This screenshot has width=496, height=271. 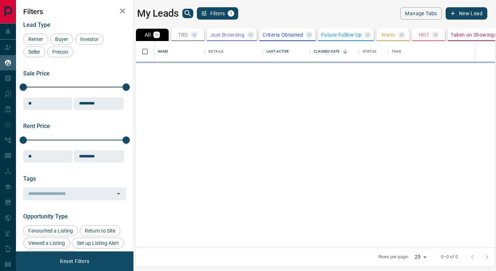 I want to click on div: 25, so click(x=420, y=257).